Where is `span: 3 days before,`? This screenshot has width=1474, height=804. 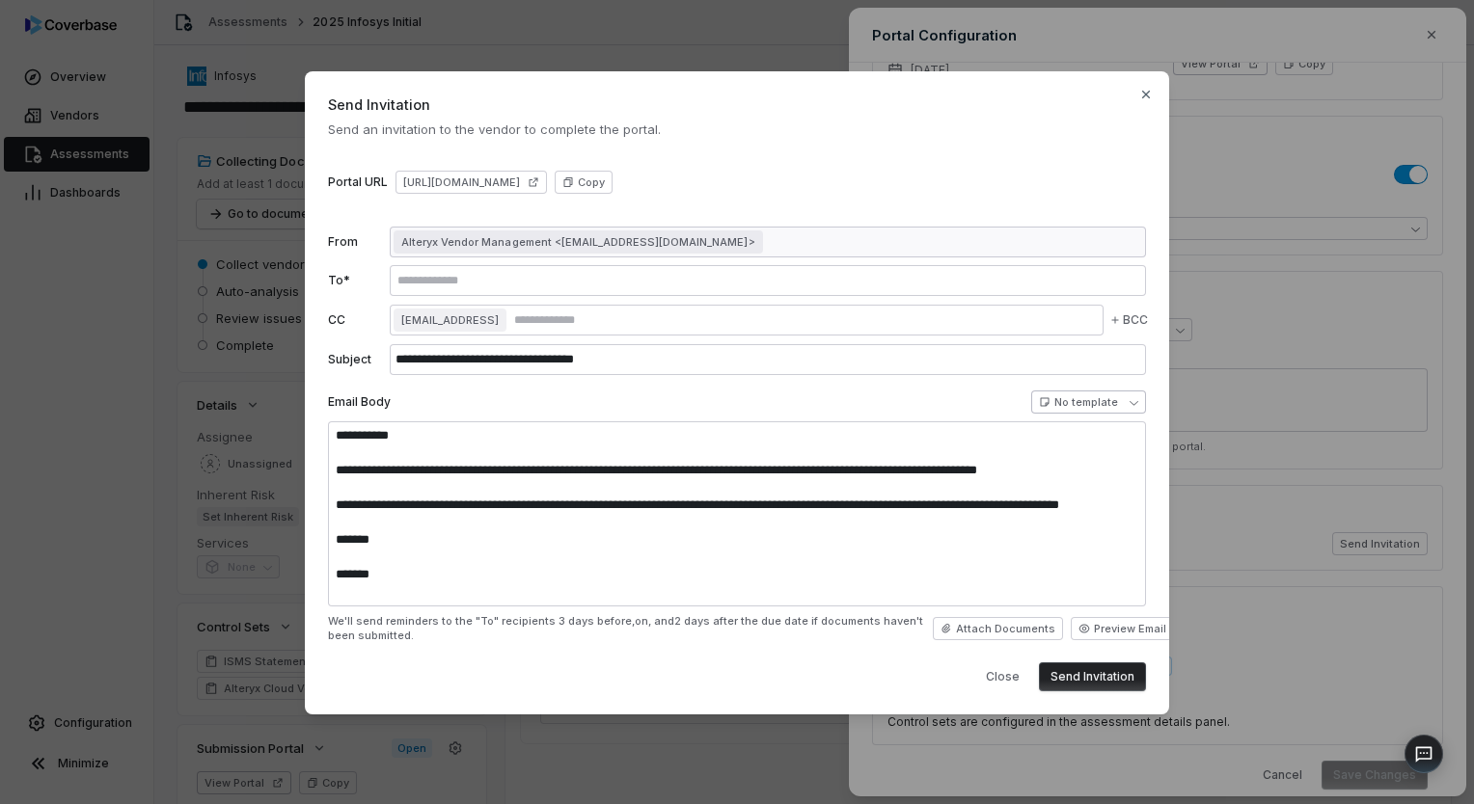
span: 3 days before, is located at coordinates (596, 621).